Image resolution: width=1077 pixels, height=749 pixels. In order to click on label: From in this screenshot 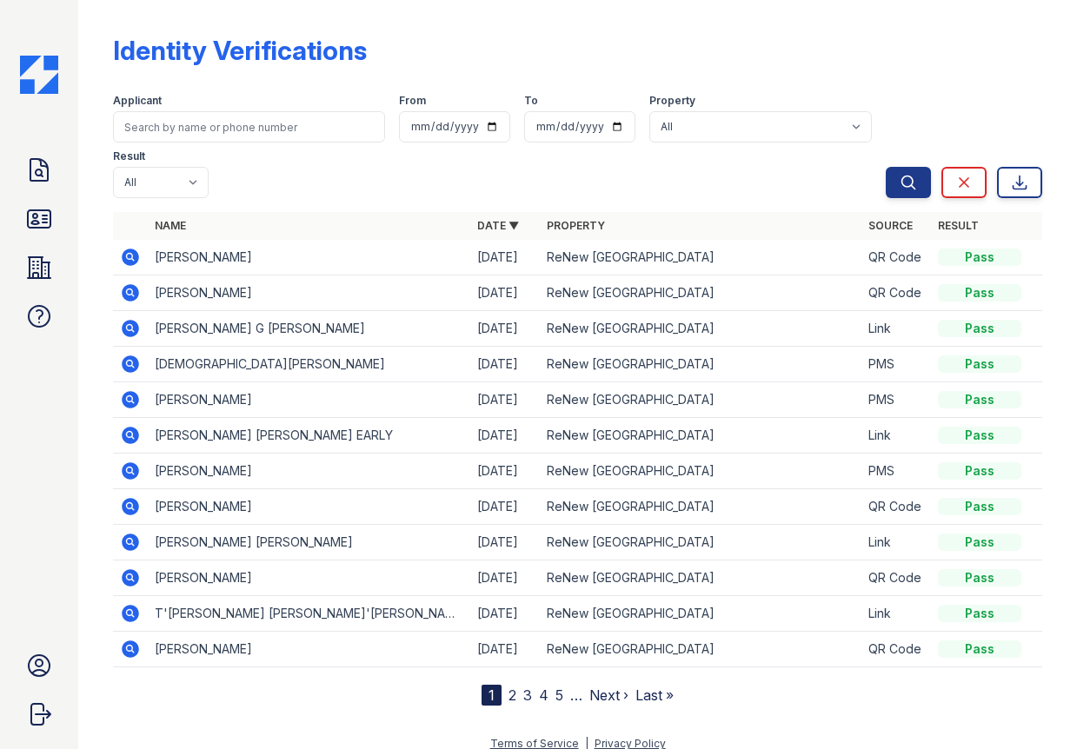, I will do `click(412, 101)`.